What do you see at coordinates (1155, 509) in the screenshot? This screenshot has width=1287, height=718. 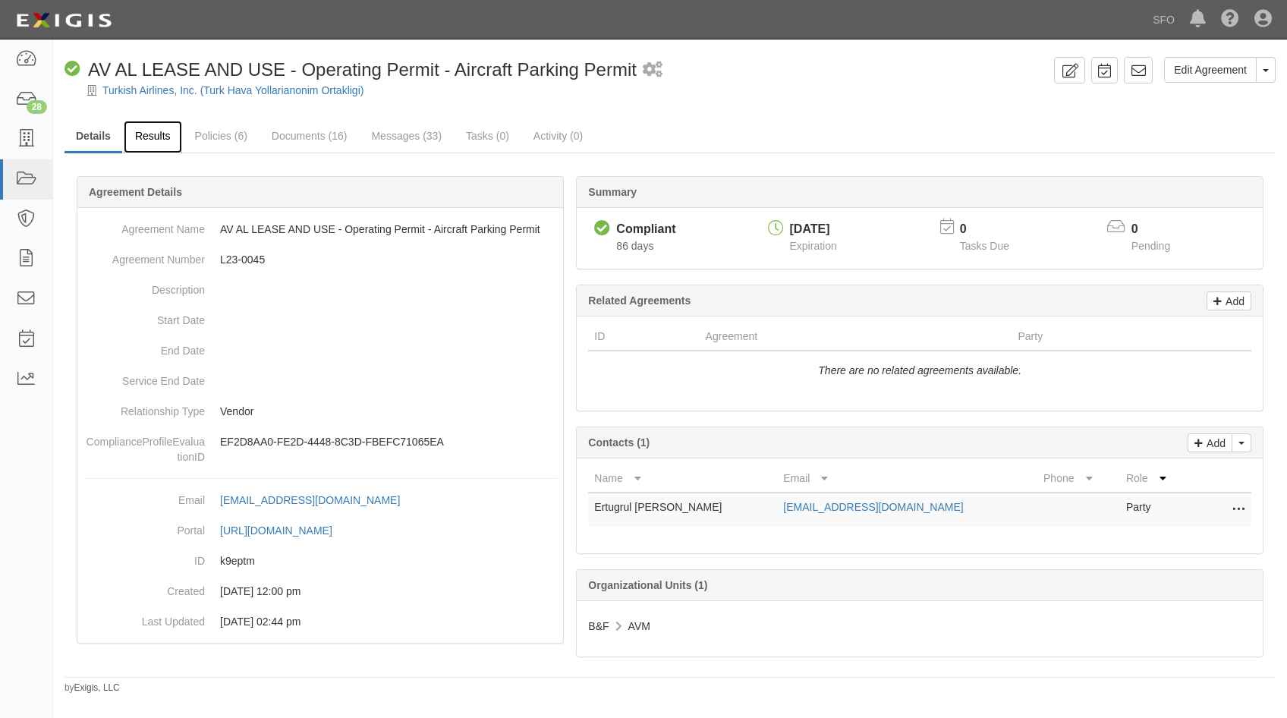 I see `td: Party` at bounding box center [1155, 509].